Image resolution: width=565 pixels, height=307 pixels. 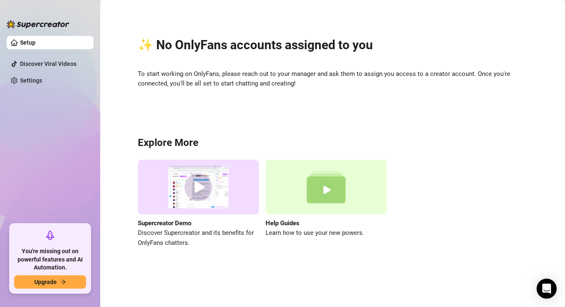 I want to click on span: rocket, so click(x=50, y=235).